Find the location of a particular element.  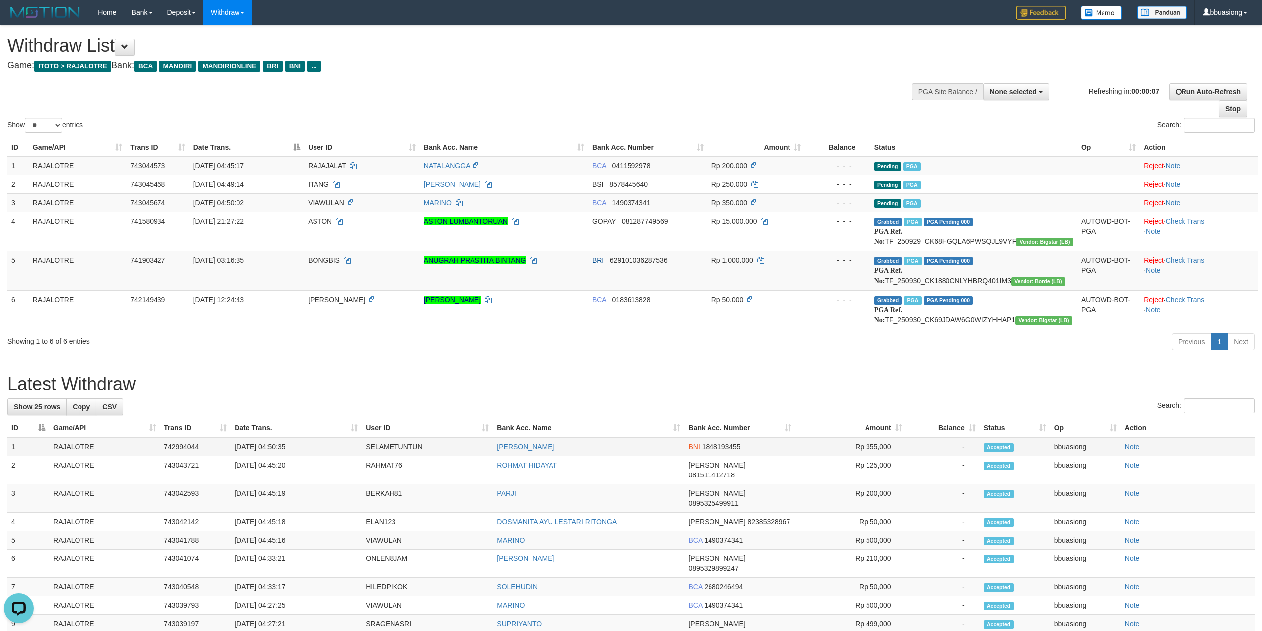

span: RAJAJALAT is located at coordinates (327, 166).